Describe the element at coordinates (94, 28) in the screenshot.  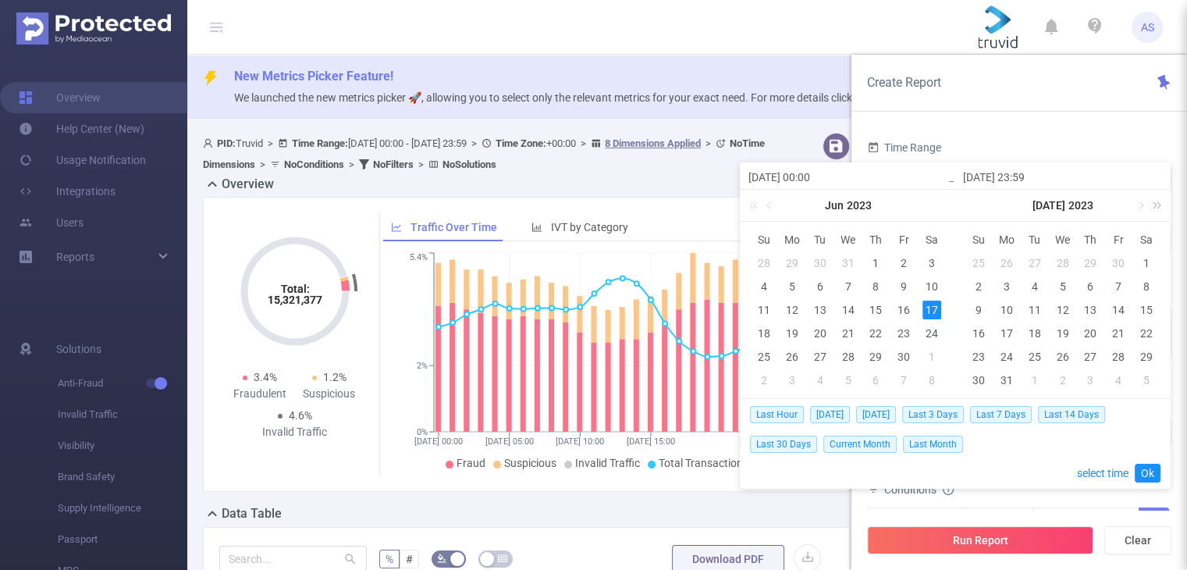
I see `img: Protected Media` at that location.